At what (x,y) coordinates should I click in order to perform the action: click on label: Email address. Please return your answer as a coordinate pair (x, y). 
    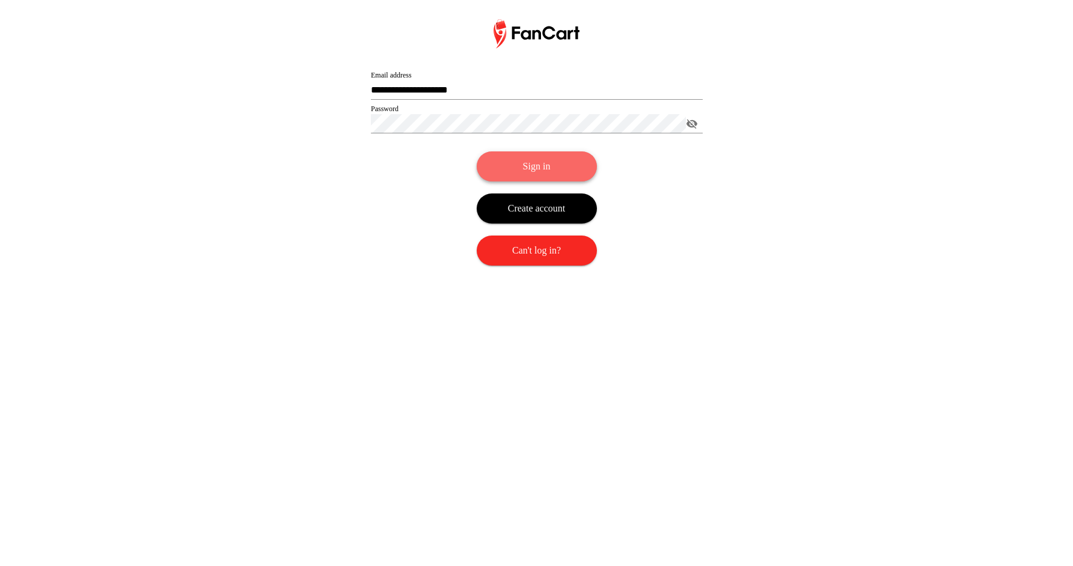
    Looking at the image, I should click on (391, 75).